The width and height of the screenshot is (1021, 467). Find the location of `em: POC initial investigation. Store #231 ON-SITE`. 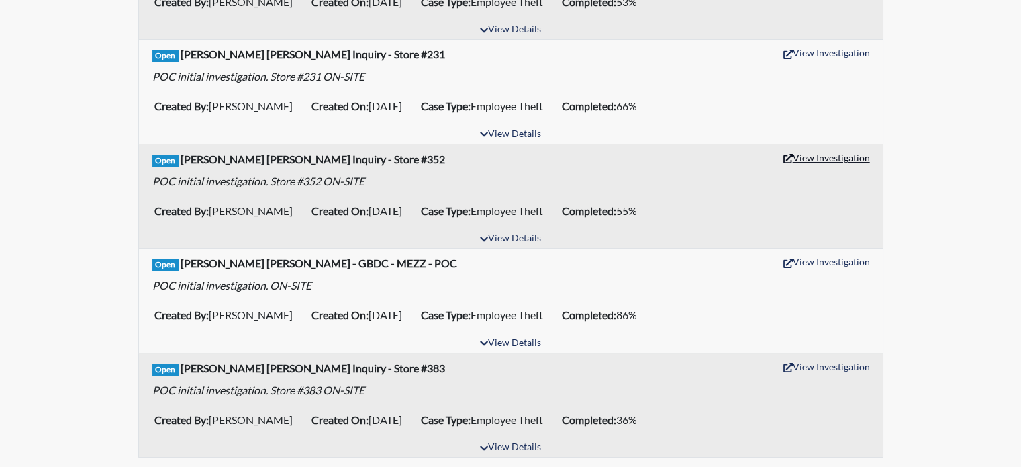

em: POC initial investigation. Store #231 ON-SITE is located at coordinates (258, 76).